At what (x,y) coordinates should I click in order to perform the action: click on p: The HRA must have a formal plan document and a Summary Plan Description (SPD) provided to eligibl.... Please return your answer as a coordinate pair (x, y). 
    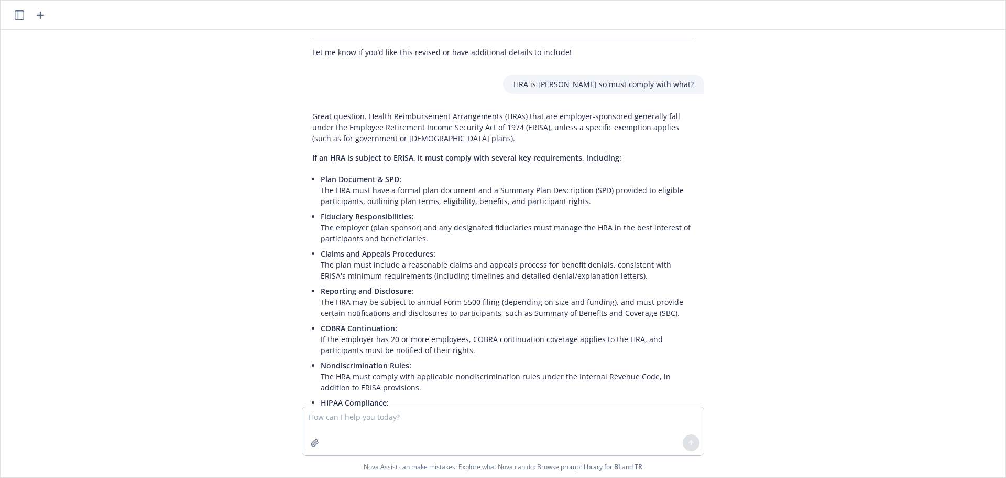
    Looking at the image, I should click on (507, 190).